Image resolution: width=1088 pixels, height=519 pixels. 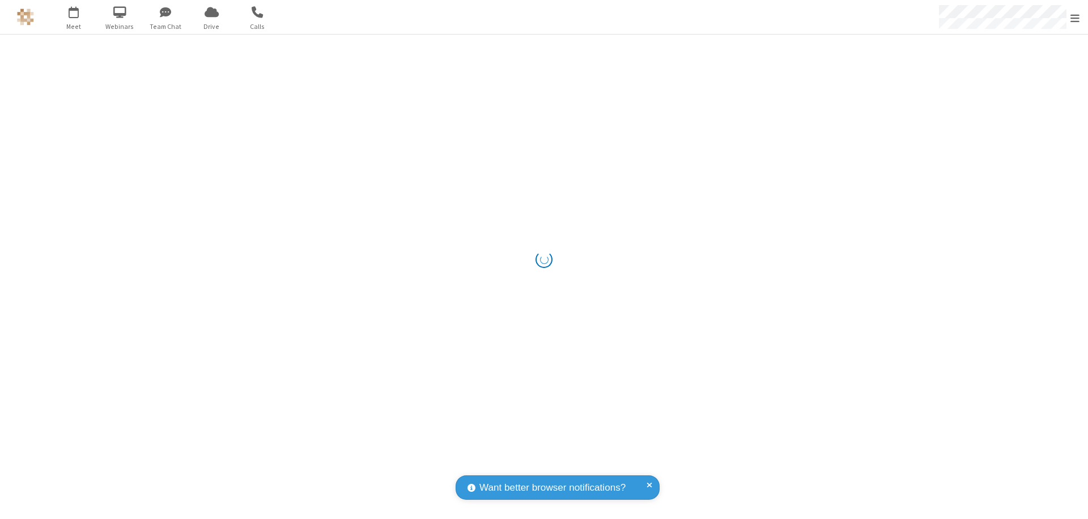 What do you see at coordinates (211, 27) in the screenshot?
I see `span: Drive` at bounding box center [211, 27].